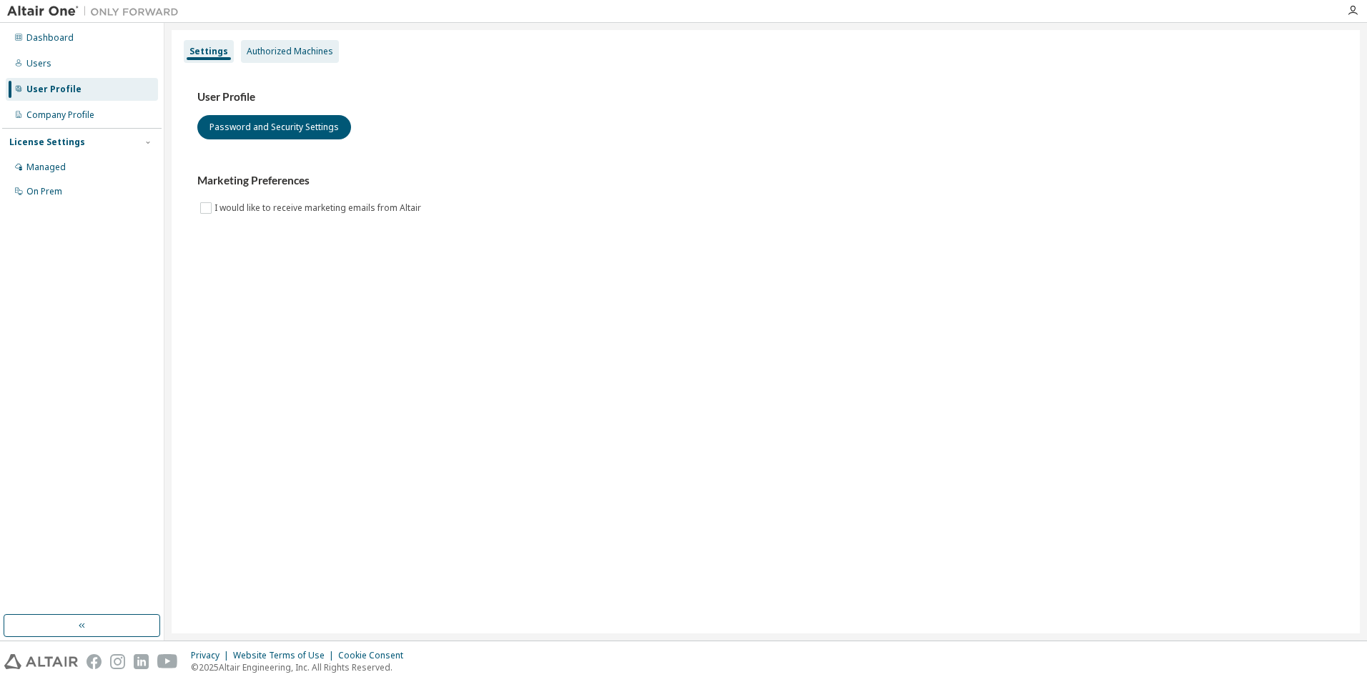 Image resolution: width=1367 pixels, height=682 pixels. What do you see at coordinates (141, 661) in the screenshot?
I see `img: linkedin.svg` at bounding box center [141, 661].